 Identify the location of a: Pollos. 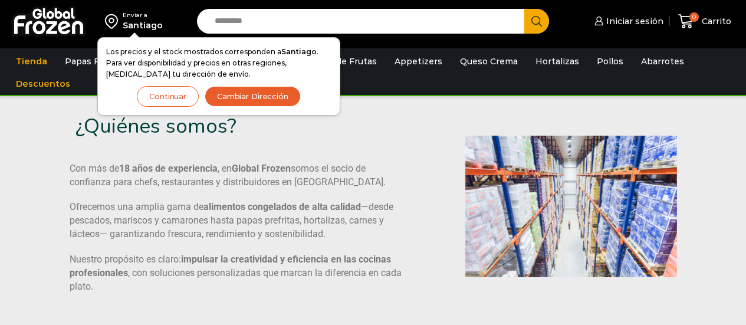
(610, 61).